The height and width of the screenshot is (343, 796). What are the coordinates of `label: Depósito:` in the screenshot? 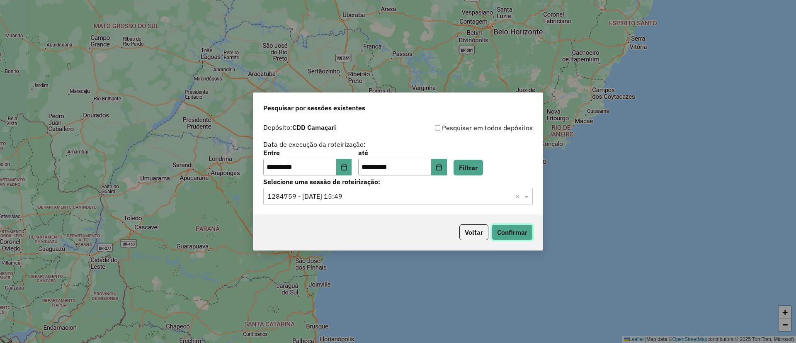 It's located at (299, 127).